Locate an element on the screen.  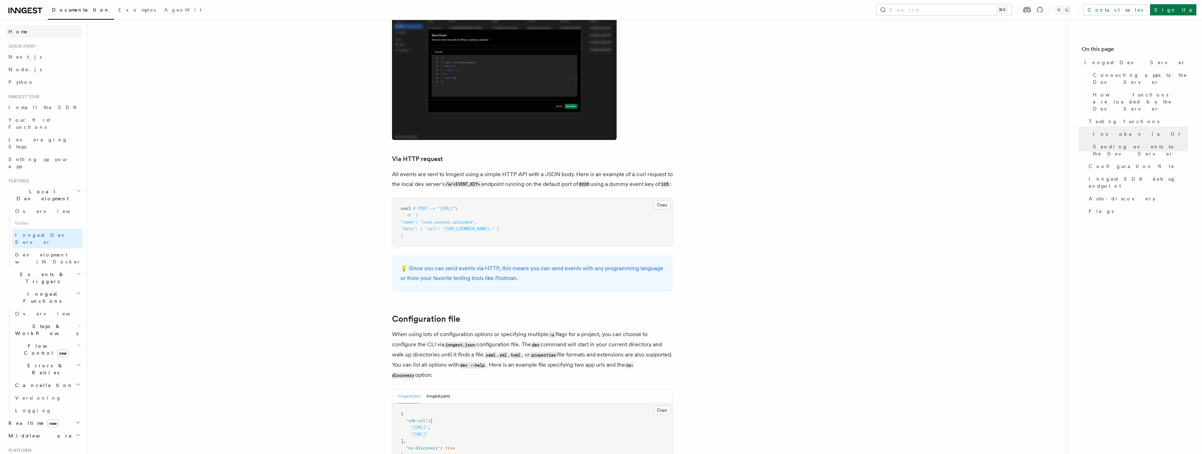
button: inngest.json is located at coordinates (409, 396).